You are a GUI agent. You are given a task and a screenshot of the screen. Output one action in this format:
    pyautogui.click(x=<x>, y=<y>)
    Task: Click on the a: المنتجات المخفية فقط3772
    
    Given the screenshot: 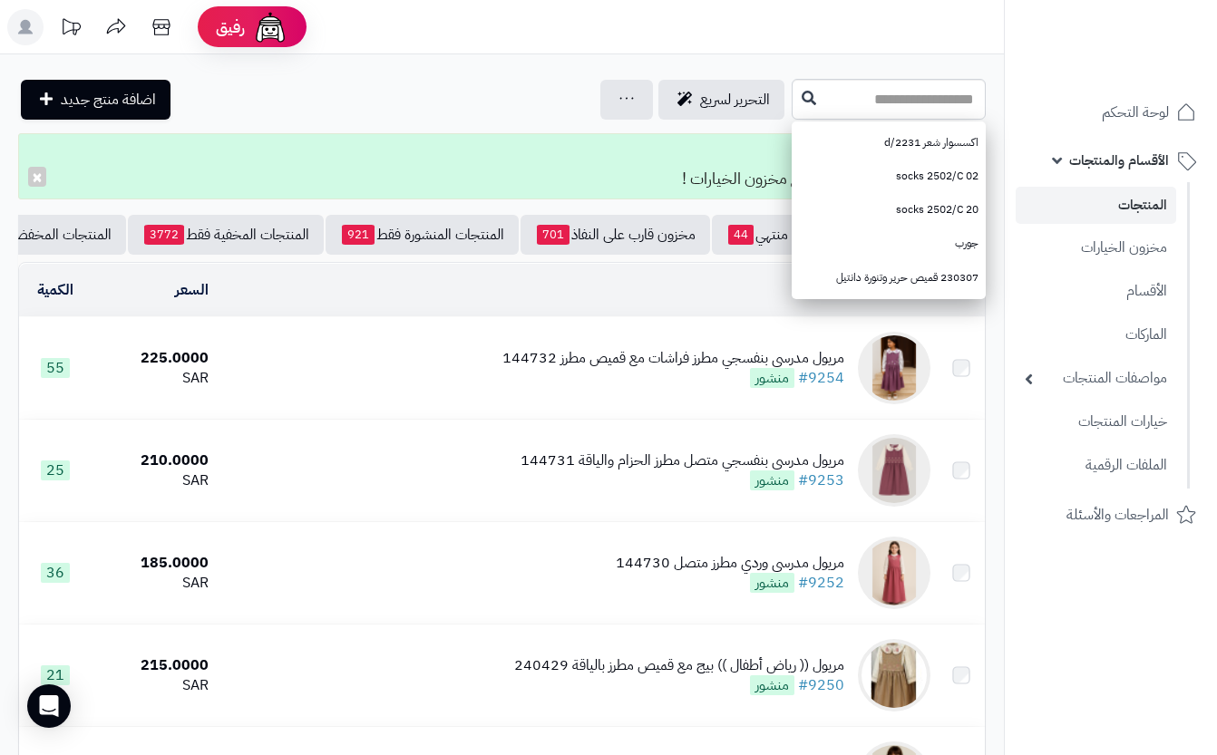 What is the action you would take?
    pyautogui.click(x=226, y=235)
    